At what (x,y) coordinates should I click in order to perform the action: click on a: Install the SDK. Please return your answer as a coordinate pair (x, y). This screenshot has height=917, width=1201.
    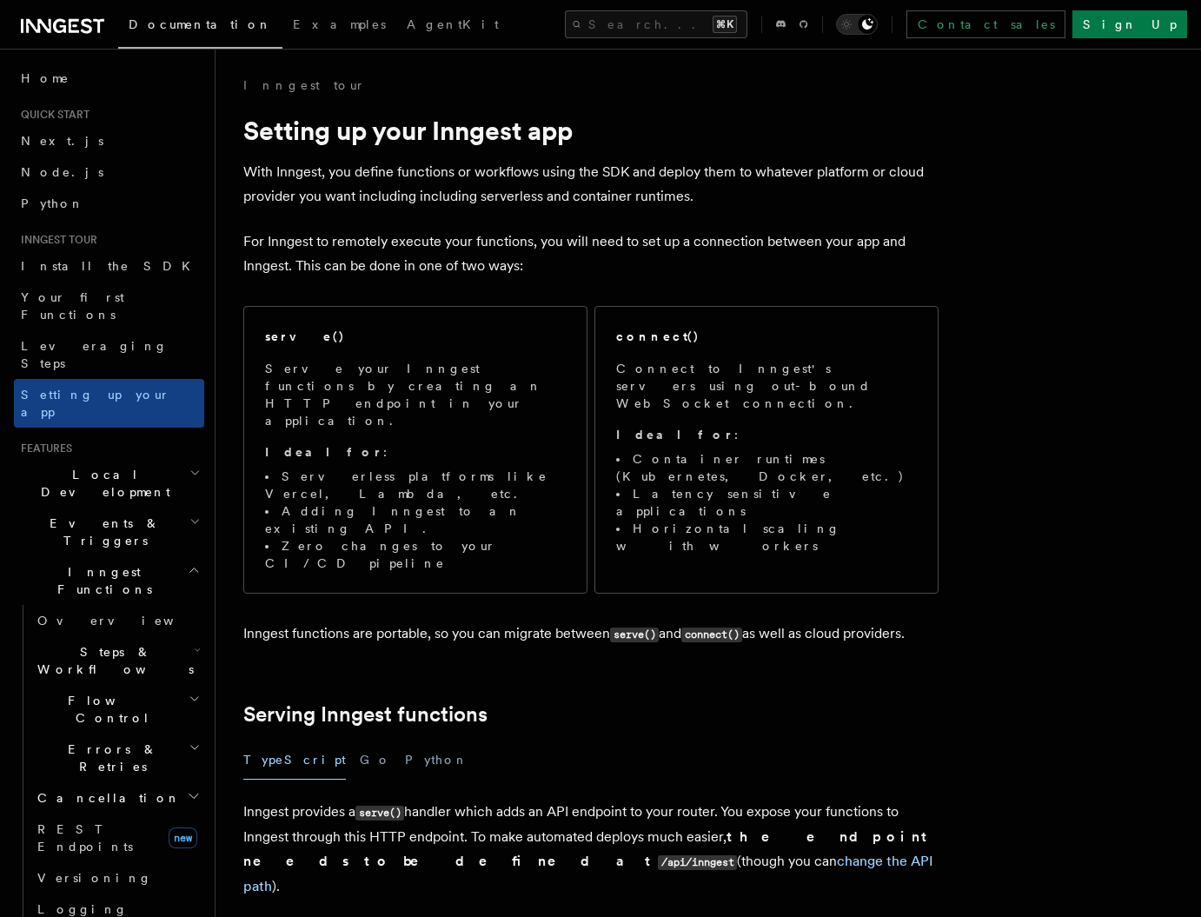
    Looking at the image, I should click on (109, 266).